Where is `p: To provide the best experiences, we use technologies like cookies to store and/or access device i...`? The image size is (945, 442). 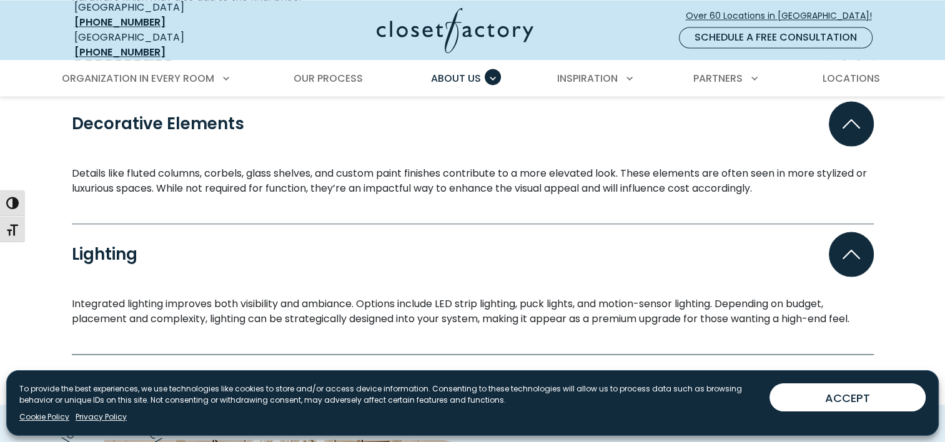 p: To provide the best experiences, we use technologies like cookies to store and/or access device i... is located at coordinates (389, 395).